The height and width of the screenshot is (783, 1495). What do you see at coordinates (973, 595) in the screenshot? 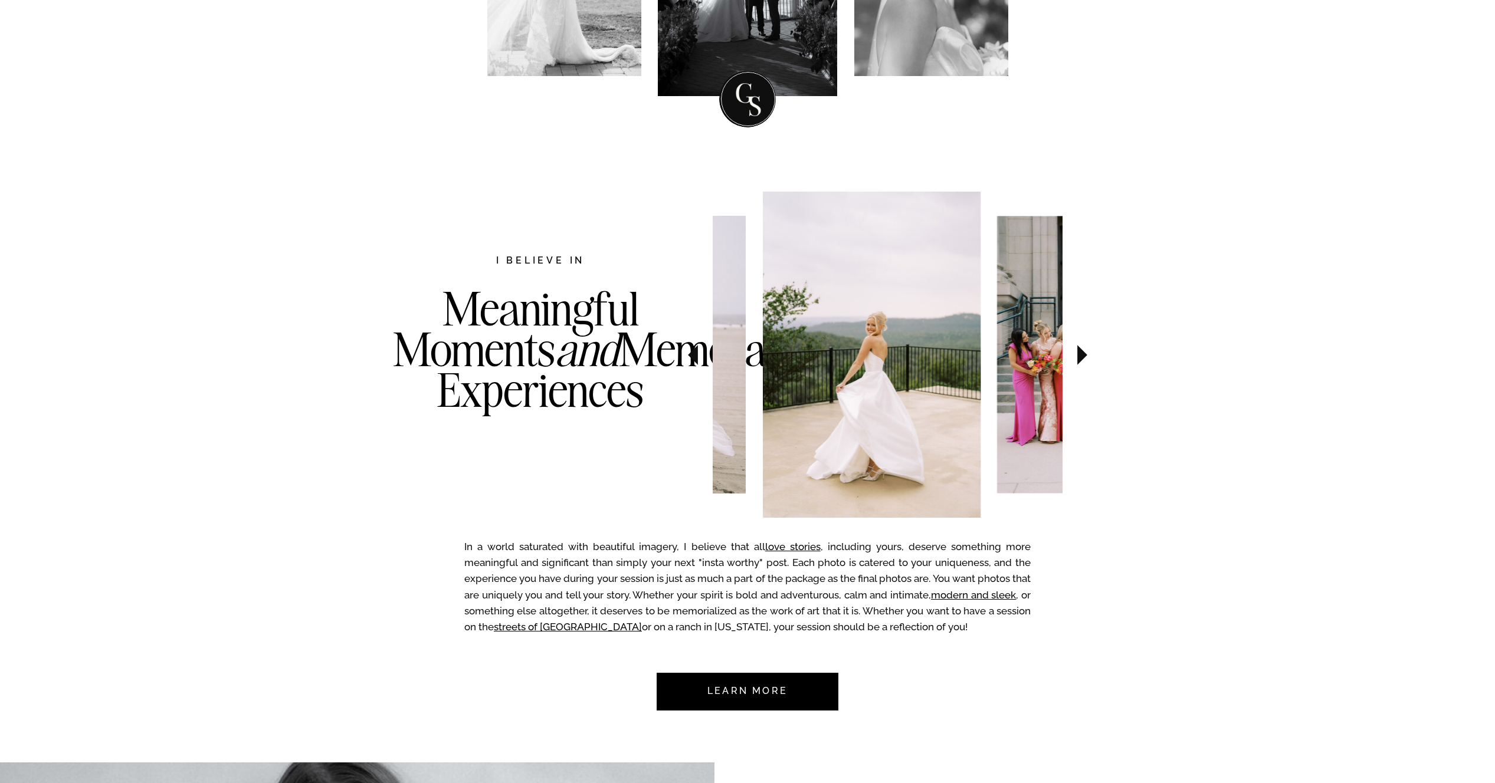
I see `a: modern and sleek` at bounding box center [973, 595].